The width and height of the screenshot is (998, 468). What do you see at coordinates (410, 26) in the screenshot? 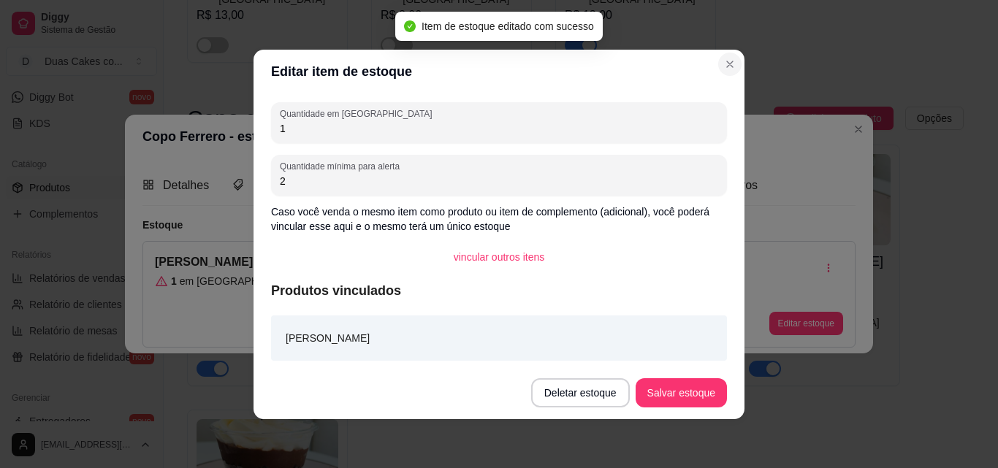
I see `span: check-circle` at bounding box center [410, 26].